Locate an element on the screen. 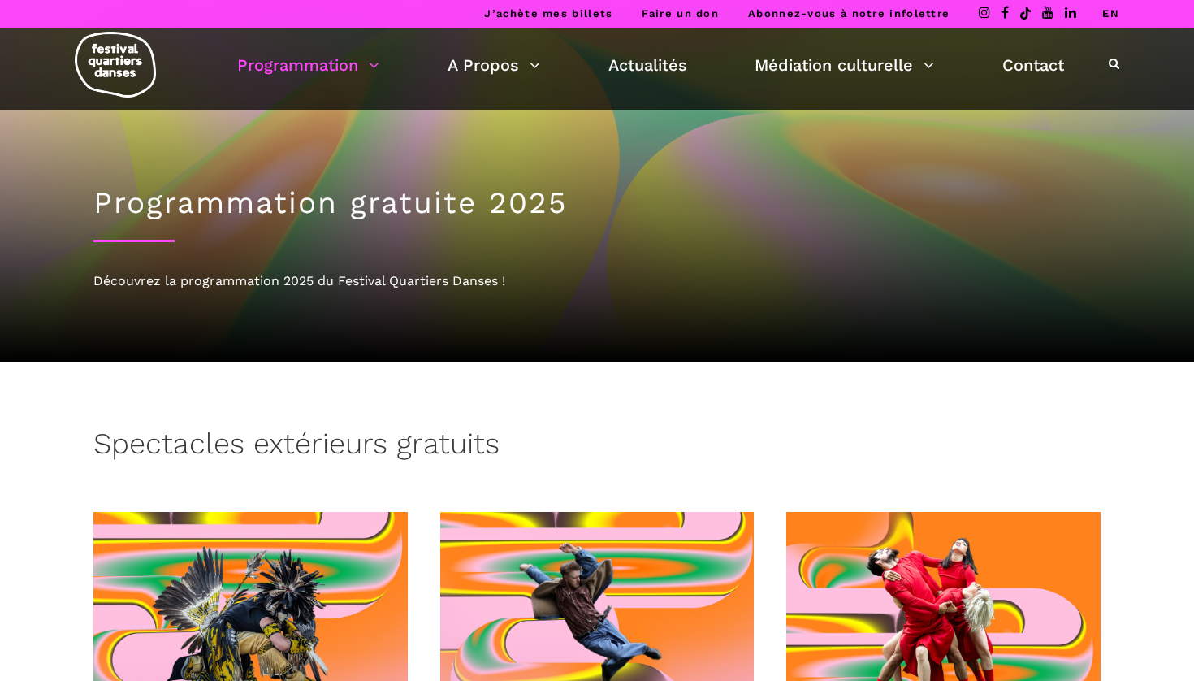 Image resolution: width=1194 pixels, height=681 pixels. a: A Propos is located at coordinates (494, 65).